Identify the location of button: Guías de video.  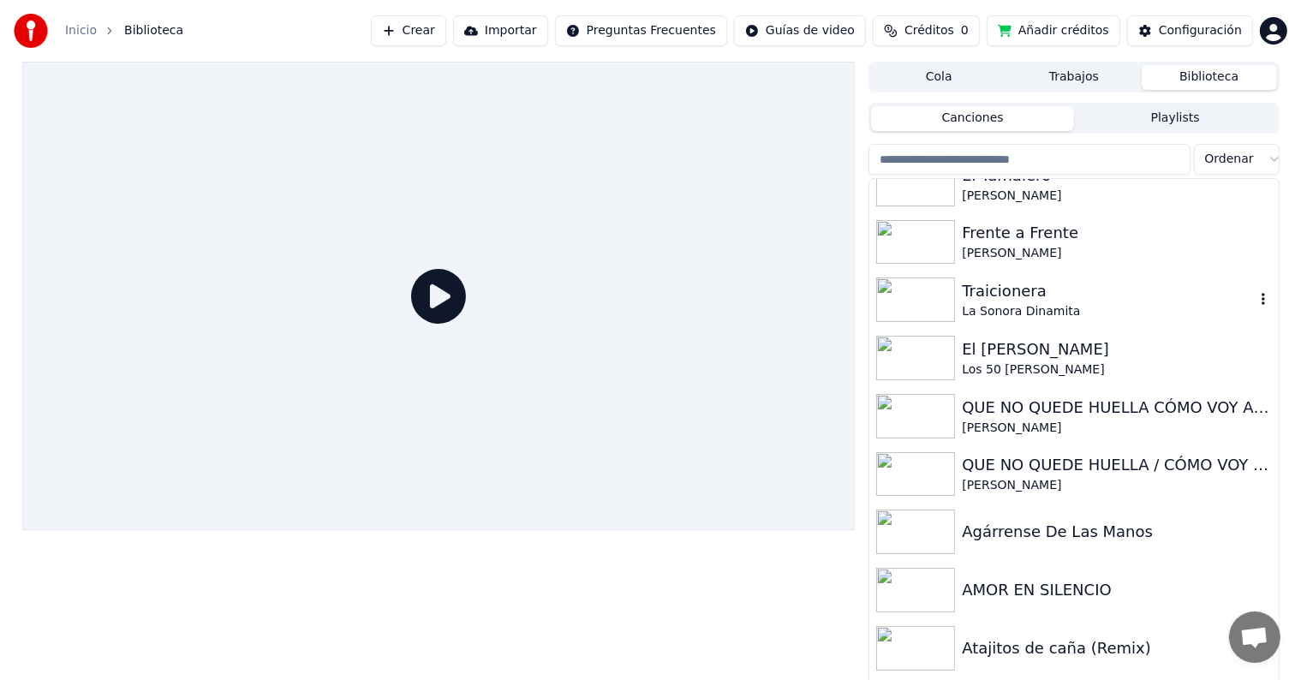
(800, 31).